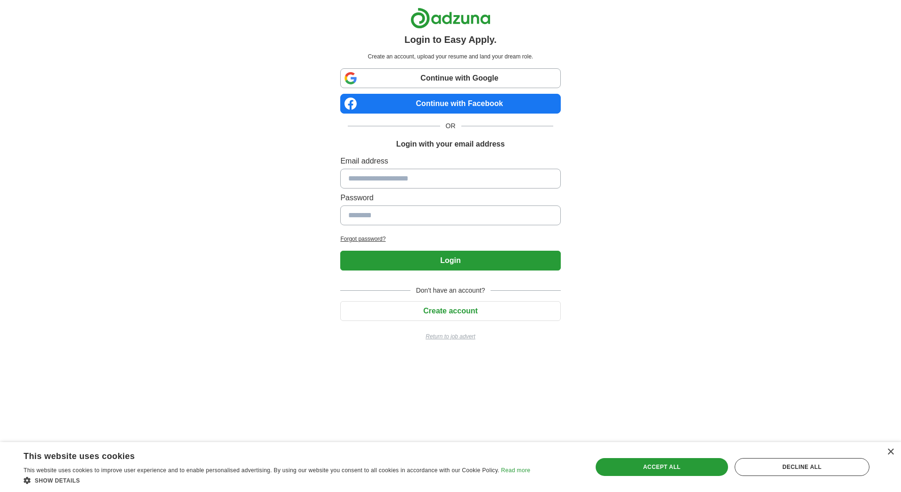 The height and width of the screenshot is (492, 901). What do you see at coordinates (802, 467) in the screenshot?
I see `div: Decline all` at bounding box center [802, 467].